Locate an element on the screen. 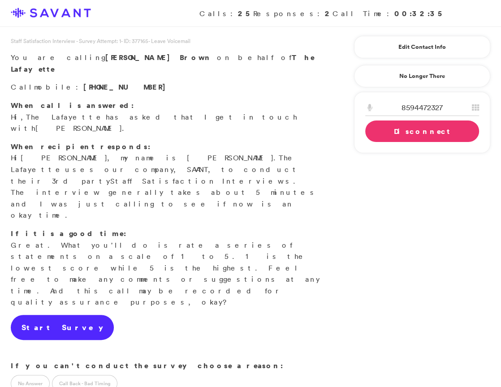 The height and width of the screenshot is (387, 501). strong: When call is answered: is located at coordinates (72, 105).